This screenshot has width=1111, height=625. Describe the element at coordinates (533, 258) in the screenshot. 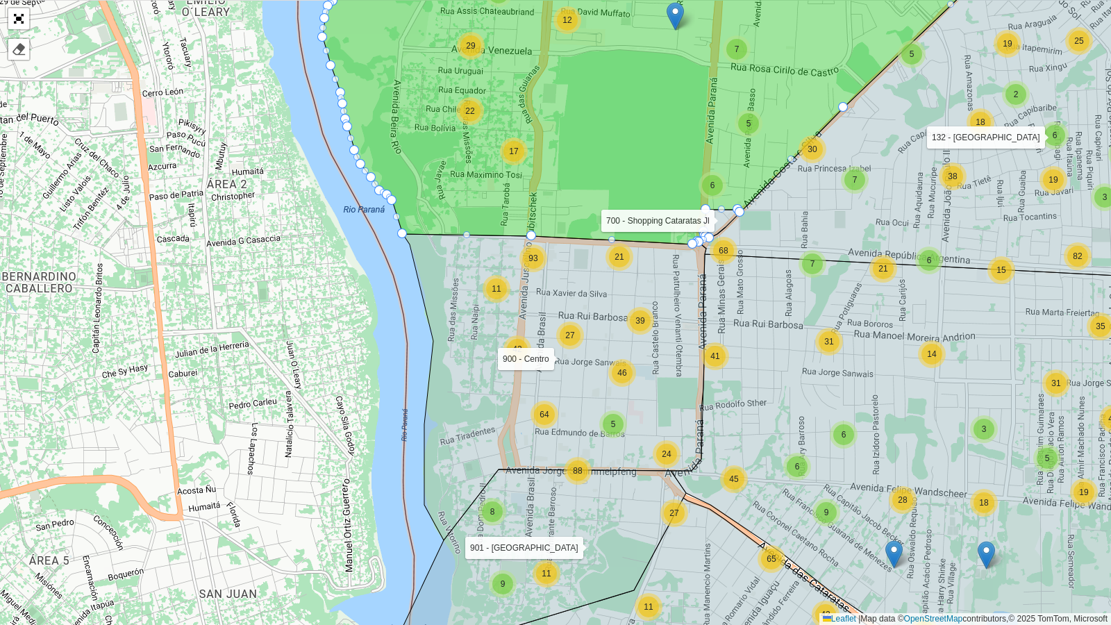

I see `div: 93` at that location.